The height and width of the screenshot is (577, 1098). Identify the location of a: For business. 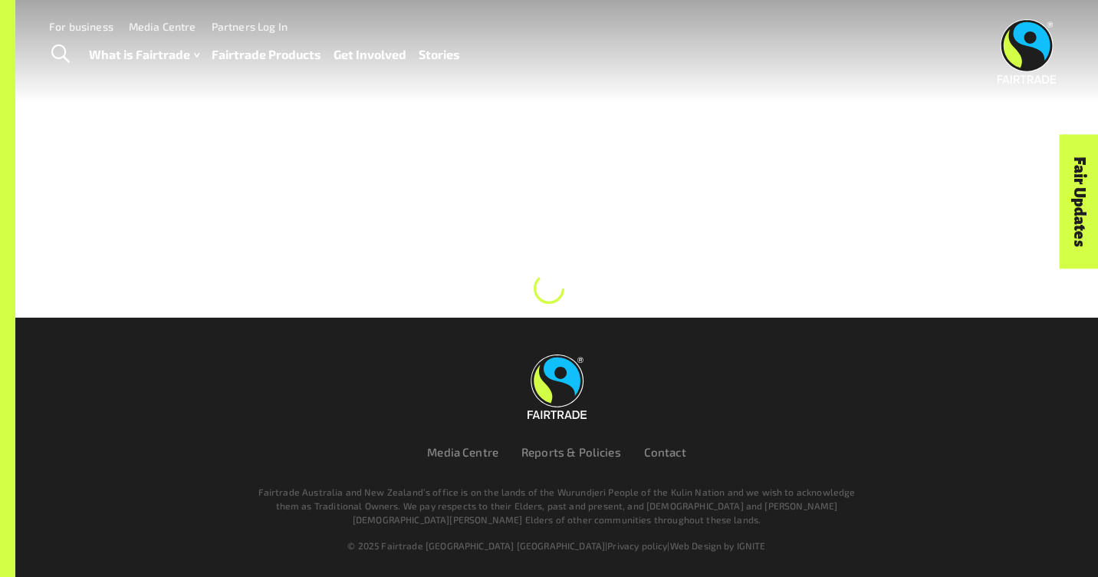
(81, 26).